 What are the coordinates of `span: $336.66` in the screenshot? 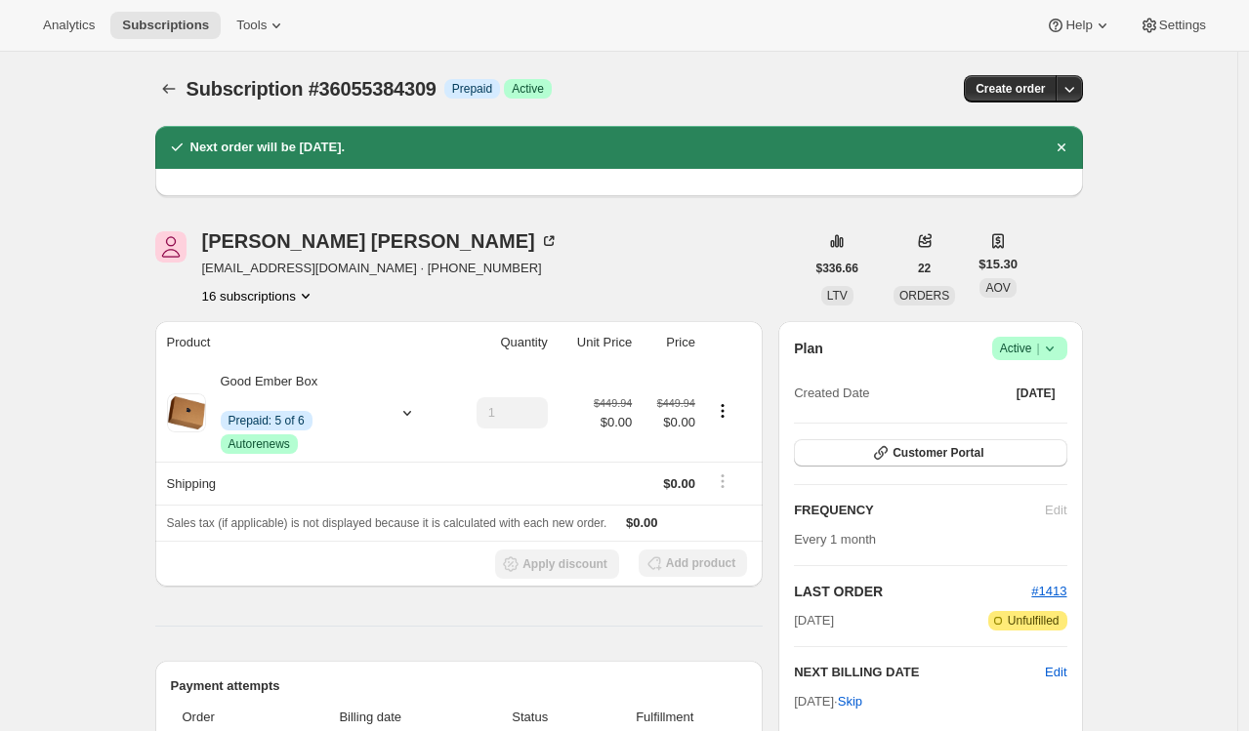 It's located at (837, 268).